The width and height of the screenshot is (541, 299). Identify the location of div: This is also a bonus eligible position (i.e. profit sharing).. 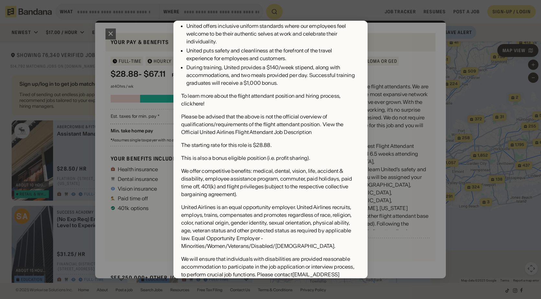
(246, 158).